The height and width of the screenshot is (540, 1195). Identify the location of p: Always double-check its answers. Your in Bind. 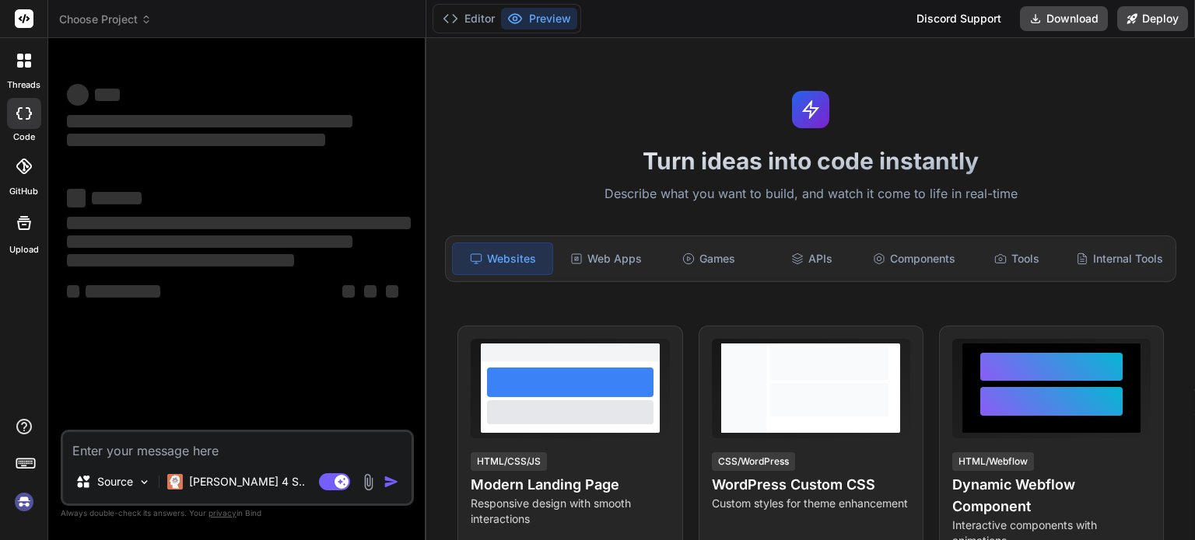
(237, 513).